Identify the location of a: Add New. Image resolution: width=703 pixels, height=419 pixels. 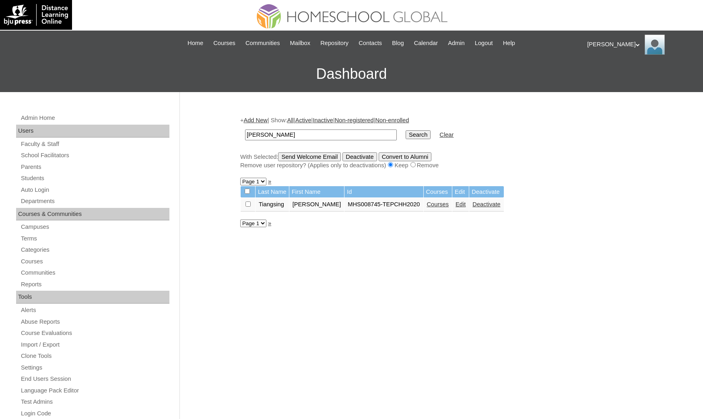
(255, 120).